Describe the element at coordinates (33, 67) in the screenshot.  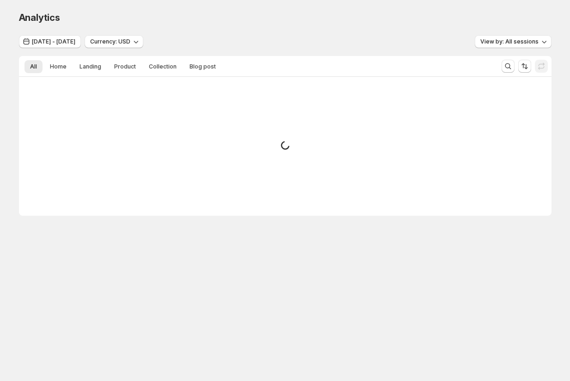
I see `span: All` at that location.